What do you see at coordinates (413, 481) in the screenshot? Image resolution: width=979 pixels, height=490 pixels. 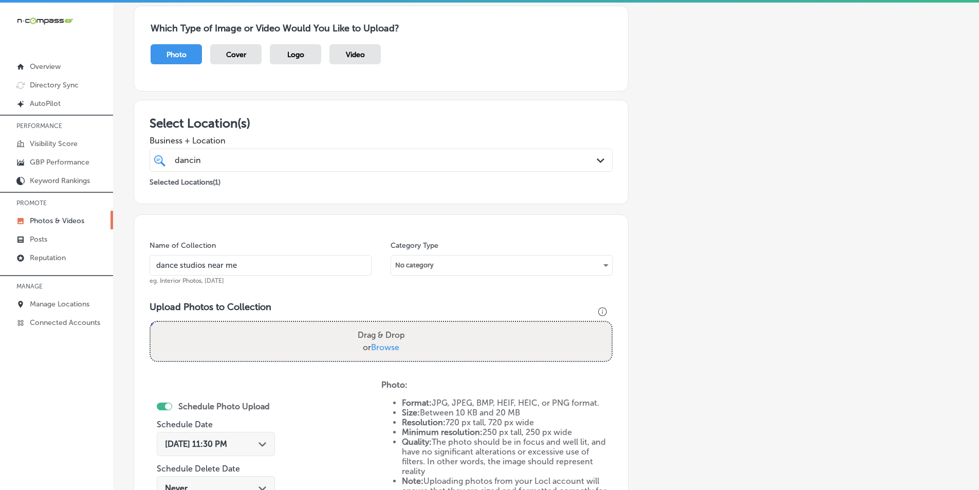 I see `strong: Note:` at bounding box center [413, 481].